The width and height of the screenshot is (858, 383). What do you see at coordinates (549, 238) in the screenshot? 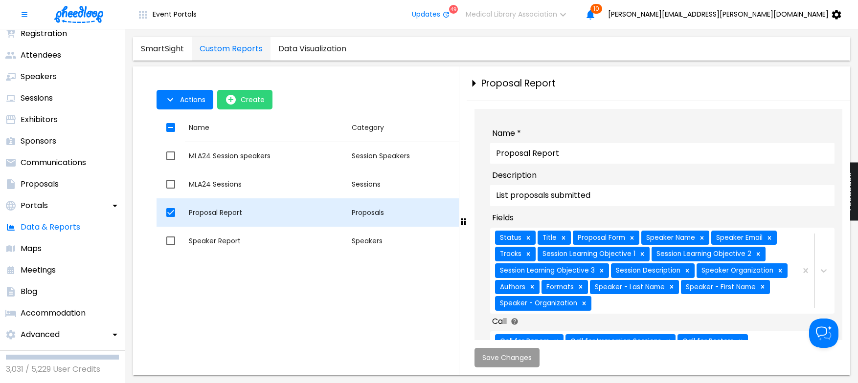
I see `div: Title` at bounding box center [549, 238].